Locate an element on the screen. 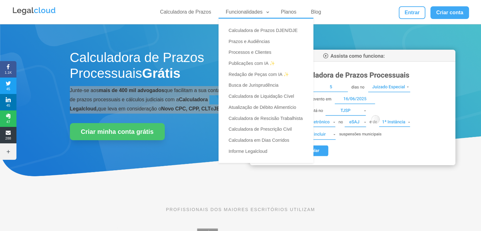  a: Busca de Jurisprudência is located at coordinates (269, 85).